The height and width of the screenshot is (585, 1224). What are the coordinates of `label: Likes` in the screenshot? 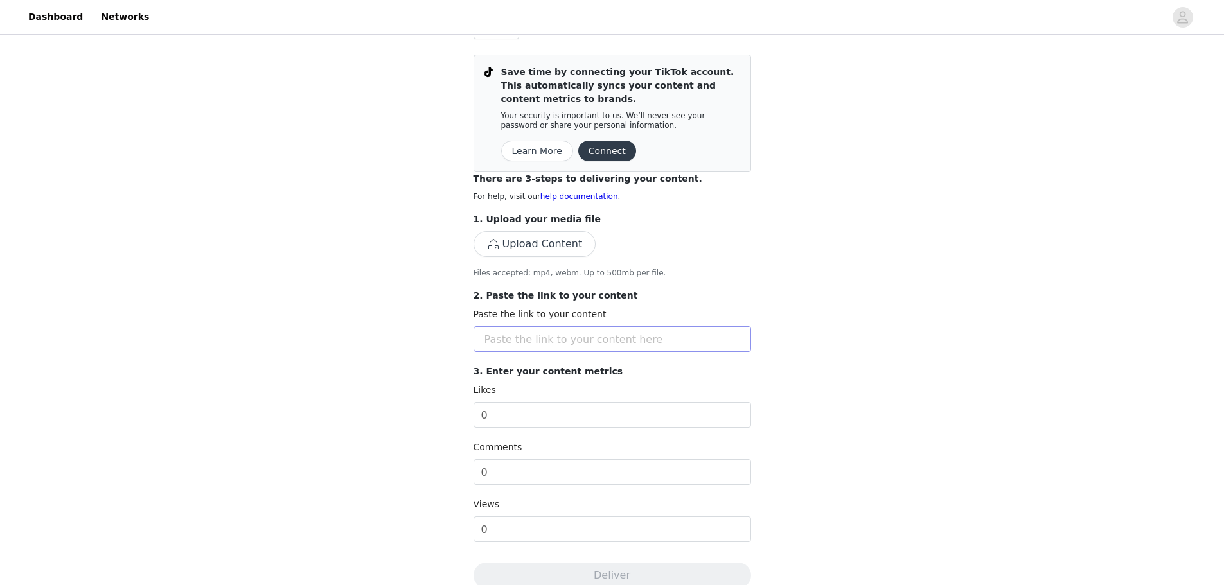 It's located at (485, 390).